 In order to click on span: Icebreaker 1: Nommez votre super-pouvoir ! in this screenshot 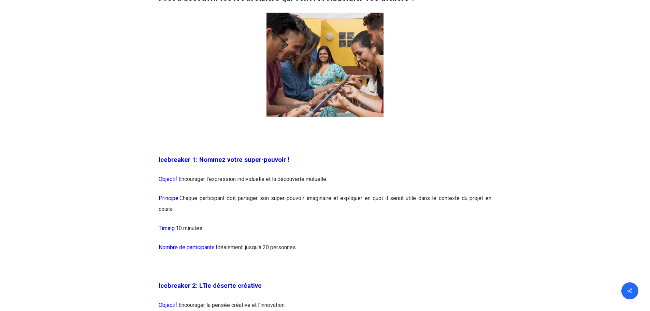, I will do `click(224, 160)`.